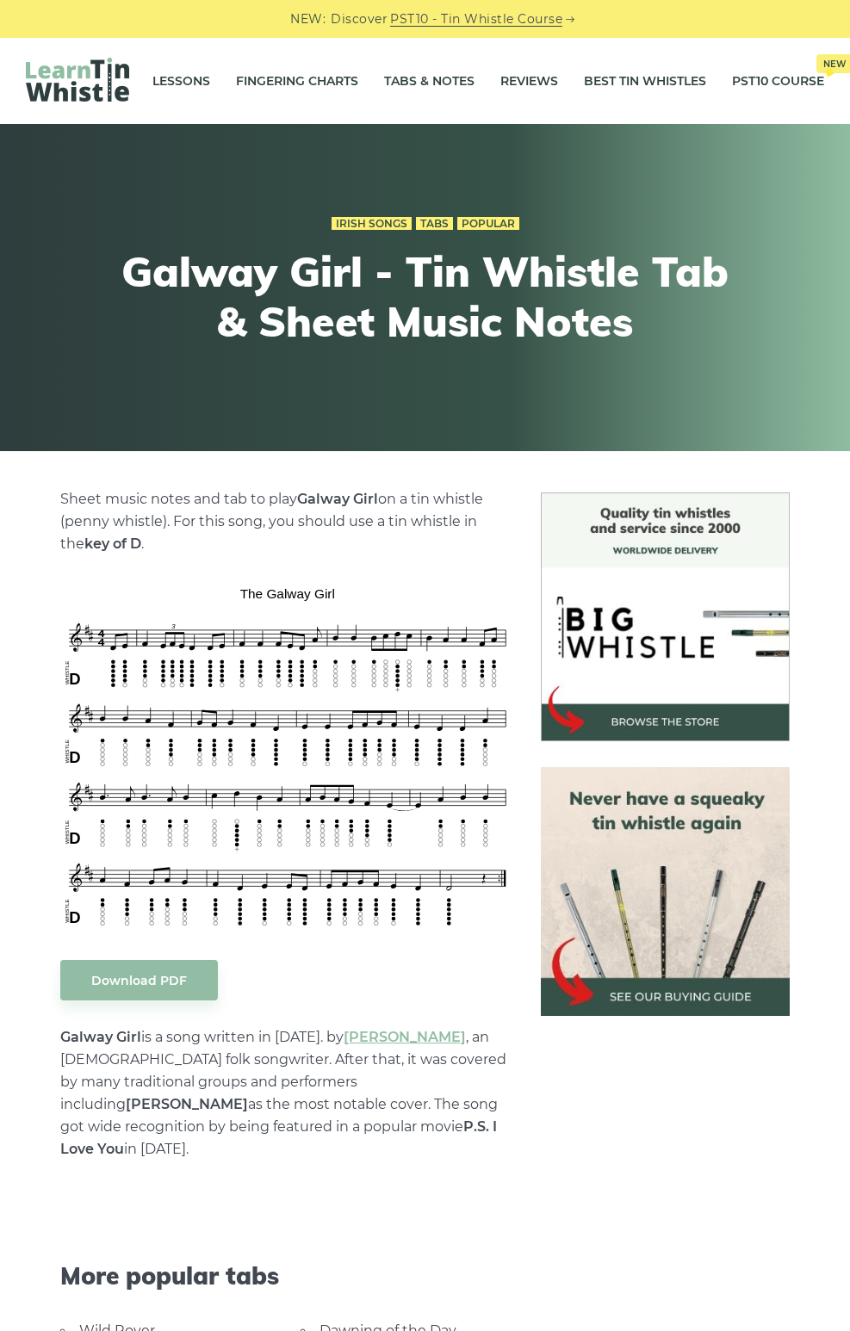 The height and width of the screenshot is (1331, 850). What do you see at coordinates (139, 980) in the screenshot?
I see `a: Download PDF` at bounding box center [139, 980].